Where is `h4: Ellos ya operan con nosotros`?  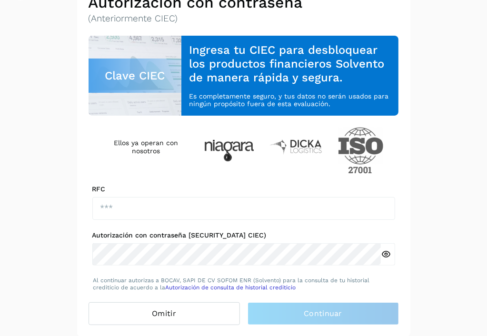
h4: Ellos ya operan con nosotros is located at coordinates (146, 147).